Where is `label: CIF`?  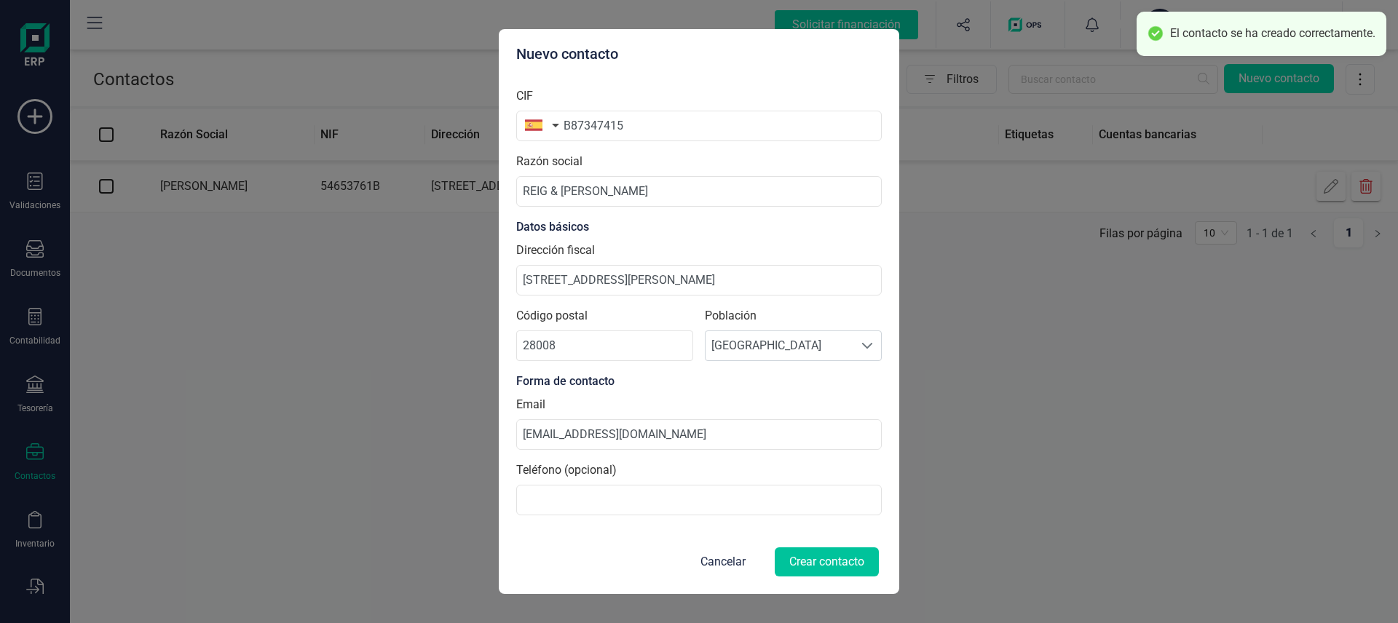
label: CIF is located at coordinates (524, 96).